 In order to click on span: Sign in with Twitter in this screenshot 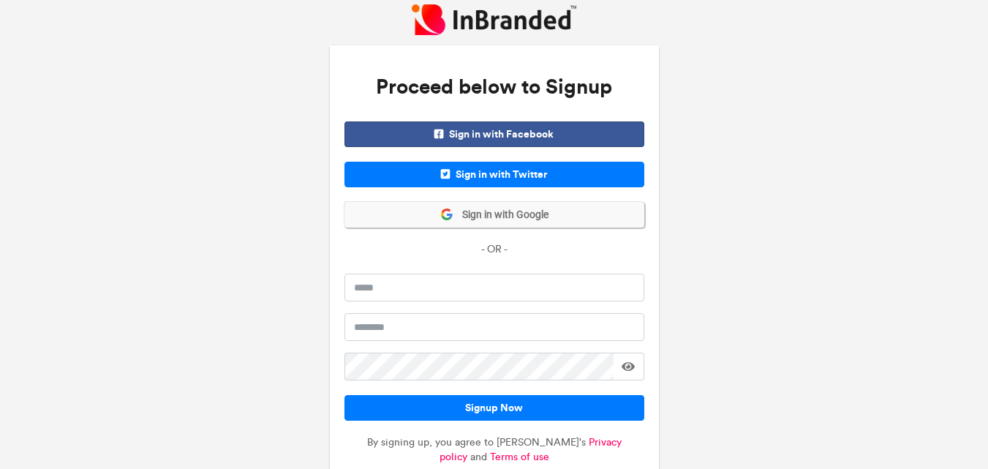, I will do `click(494, 174)`.